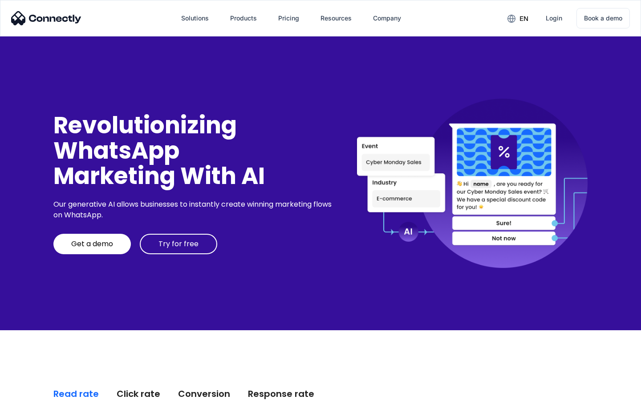  I want to click on a: Book a demo, so click(603, 18).